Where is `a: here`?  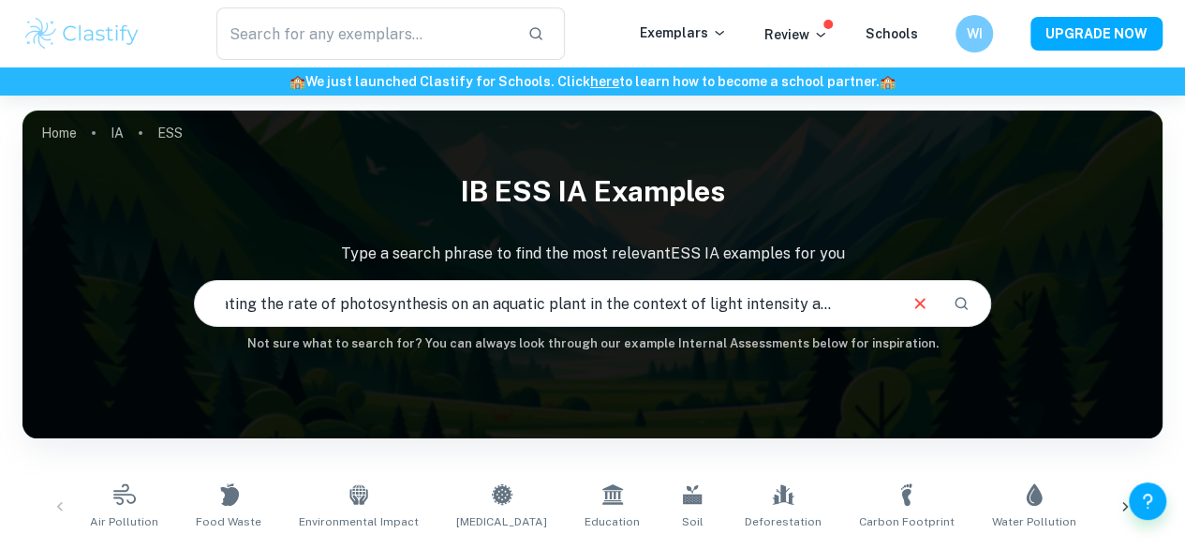
a: here is located at coordinates (604, 82).